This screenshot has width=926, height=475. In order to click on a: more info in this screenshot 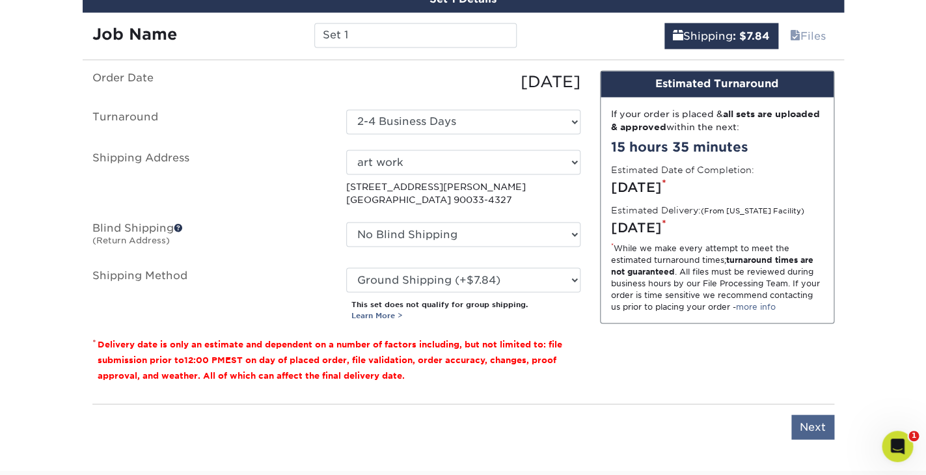, I will do `click(756, 306)`.